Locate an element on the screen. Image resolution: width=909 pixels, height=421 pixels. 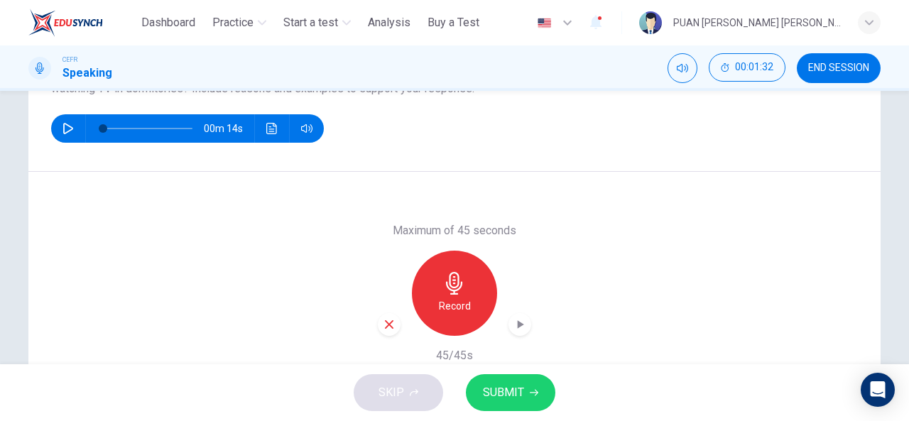
span: Buy a Test is located at coordinates (453, 23).